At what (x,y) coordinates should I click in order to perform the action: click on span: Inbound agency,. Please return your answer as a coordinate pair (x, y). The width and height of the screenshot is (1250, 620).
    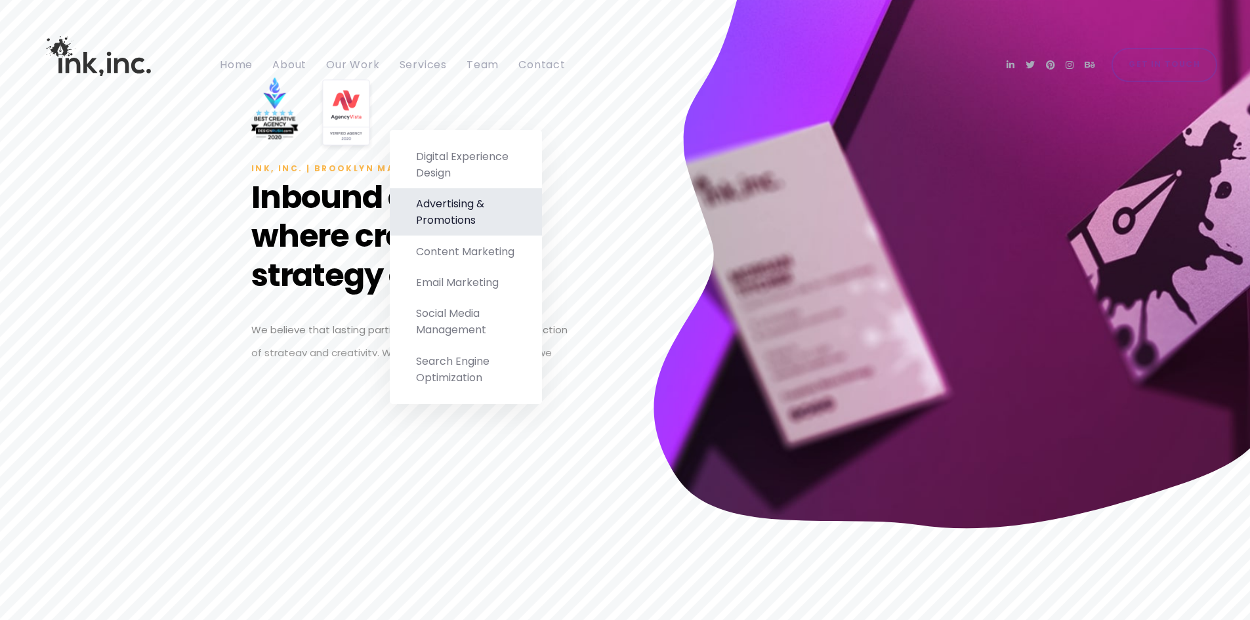
    Looking at the image, I should click on (382, 197).